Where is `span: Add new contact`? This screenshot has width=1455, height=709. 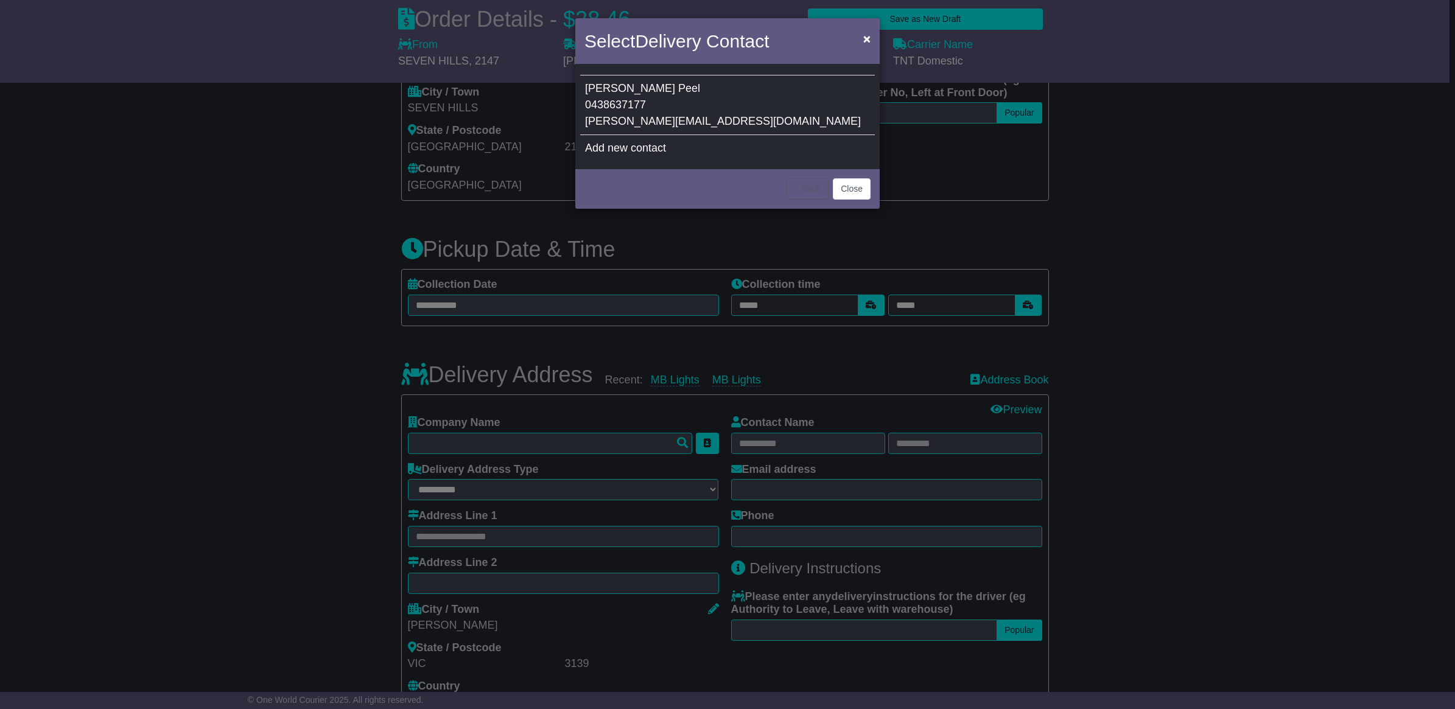 span: Add new contact is located at coordinates (625, 148).